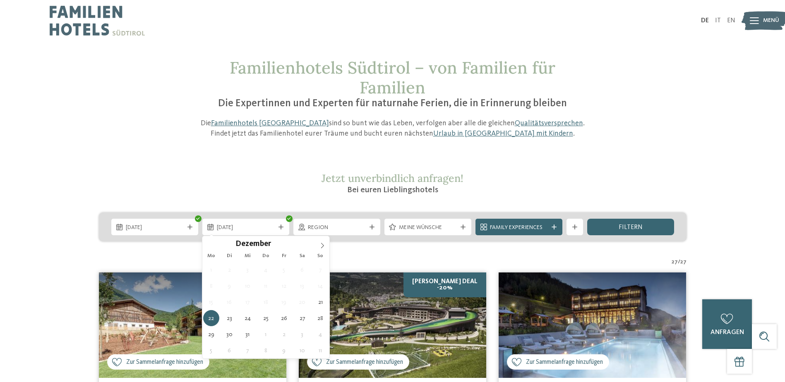 The image size is (785, 382). What do you see at coordinates (302, 350) in the screenshot?
I see `span: Januar 10, 2026` at bounding box center [302, 350].